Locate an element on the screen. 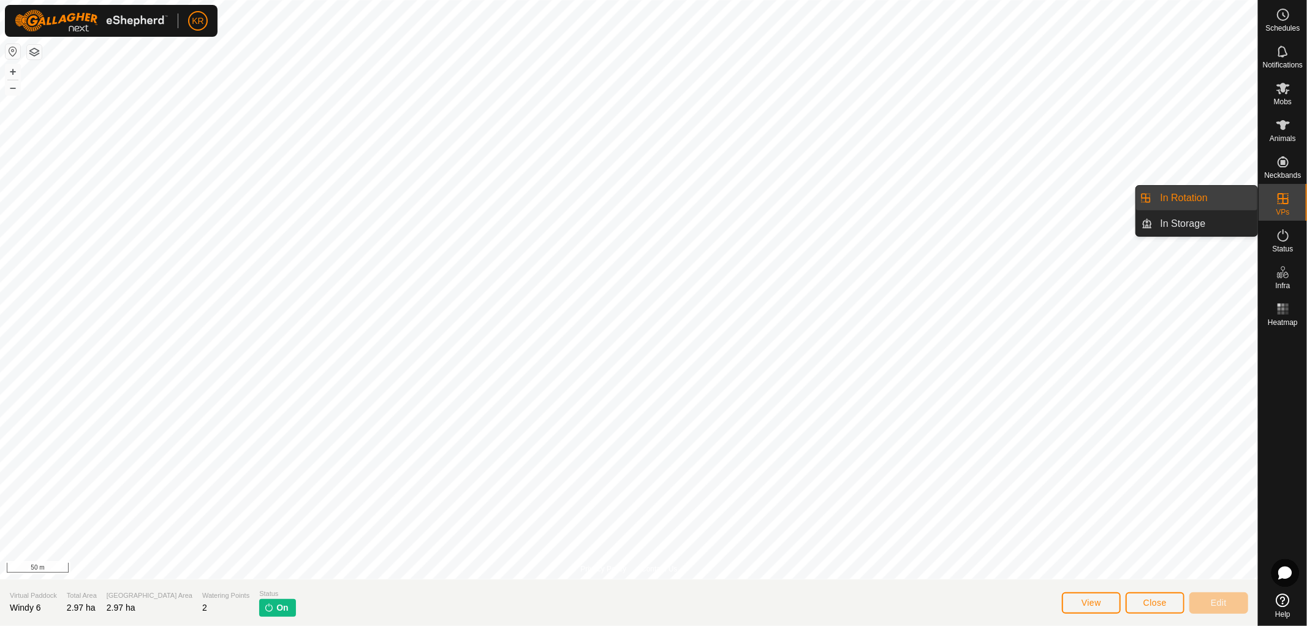 The height and width of the screenshot is (626, 1307). img: turn-on is located at coordinates (269, 607).